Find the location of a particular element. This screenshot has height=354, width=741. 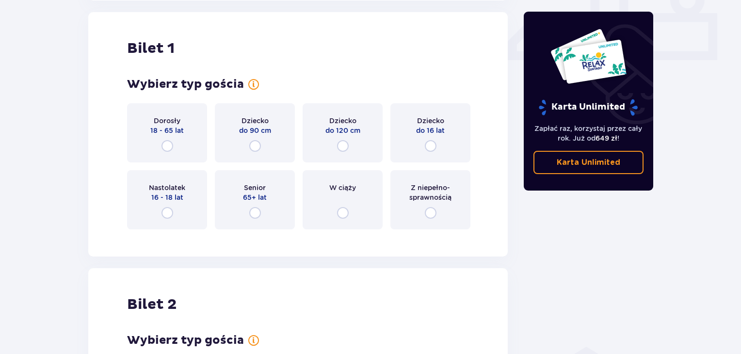

span: Dorosły is located at coordinates (167, 121).